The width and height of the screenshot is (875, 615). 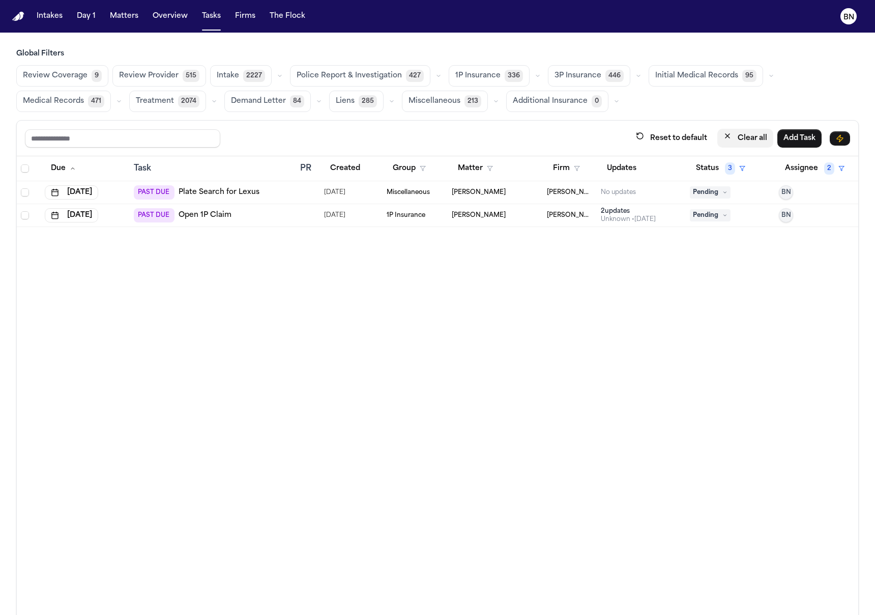 I want to click on a: The Flock, so click(x=288, y=16).